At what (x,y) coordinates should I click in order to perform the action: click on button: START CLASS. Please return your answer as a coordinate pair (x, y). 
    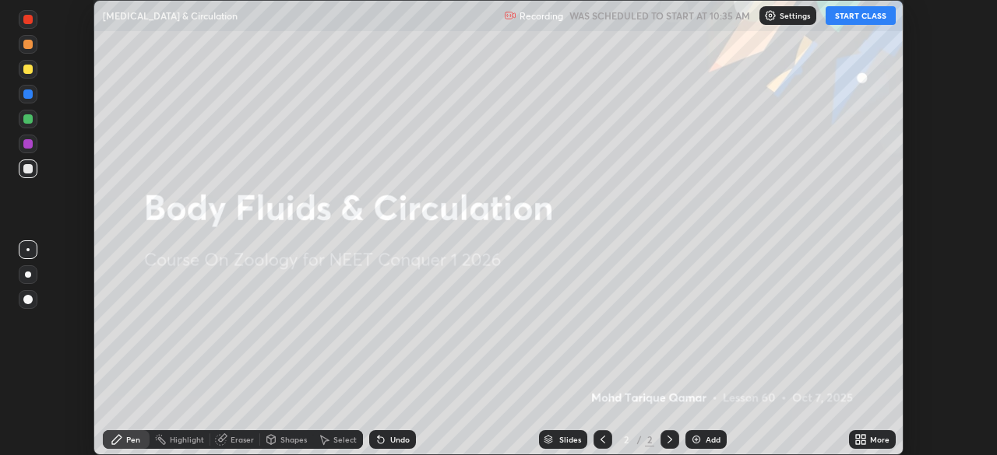
    Looking at the image, I should click on (860, 16).